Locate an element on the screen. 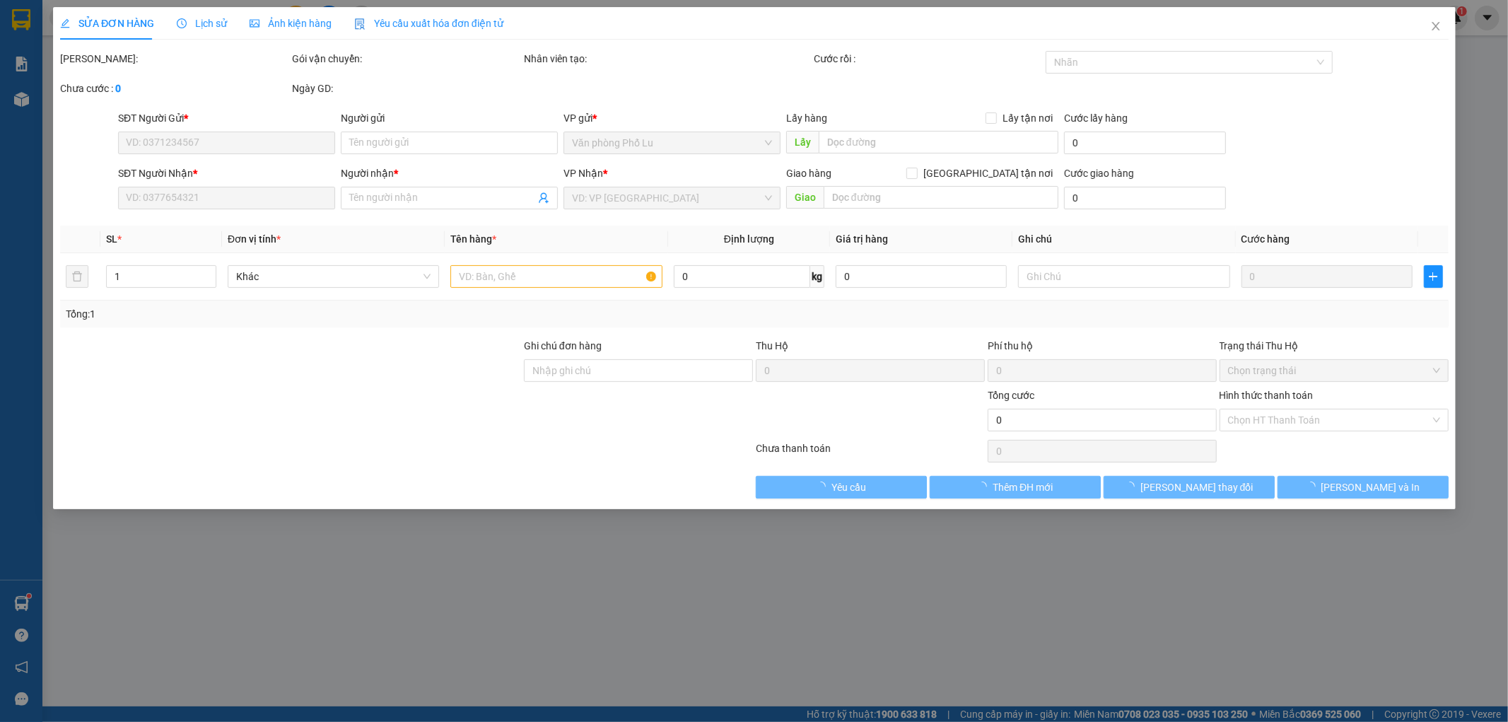 This screenshot has width=1508, height=722. div: Chưa thanh toán is located at coordinates (870, 452).